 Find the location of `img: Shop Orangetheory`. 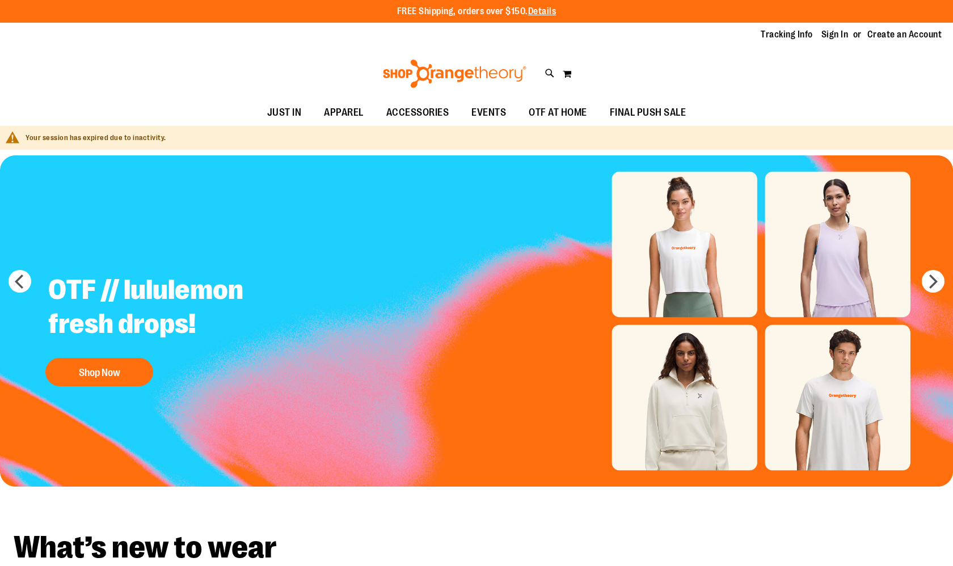

img: Shop Orangetheory is located at coordinates (454, 74).